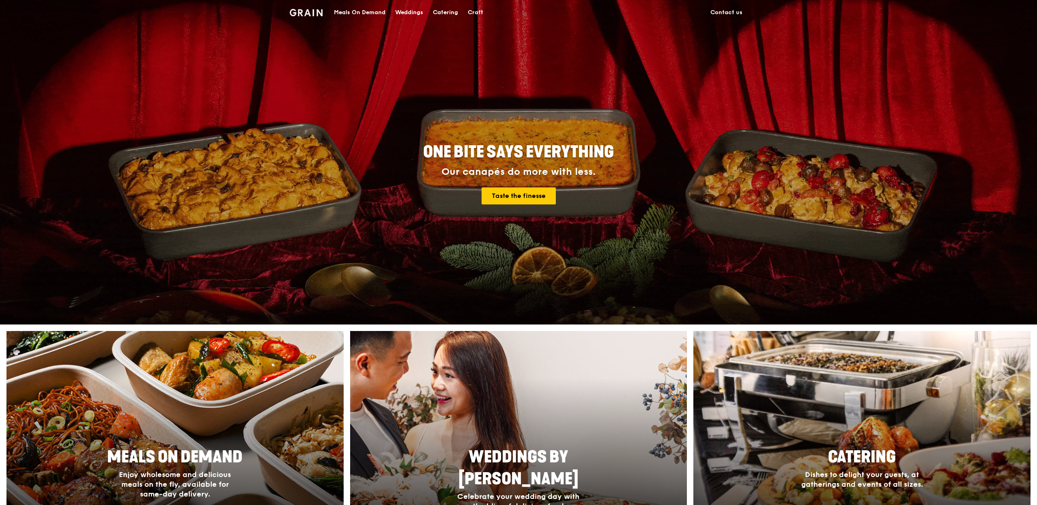 The image size is (1037, 505). Describe the element at coordinates (445, 13) in the screenshot. I see `a: Catering` at that location.